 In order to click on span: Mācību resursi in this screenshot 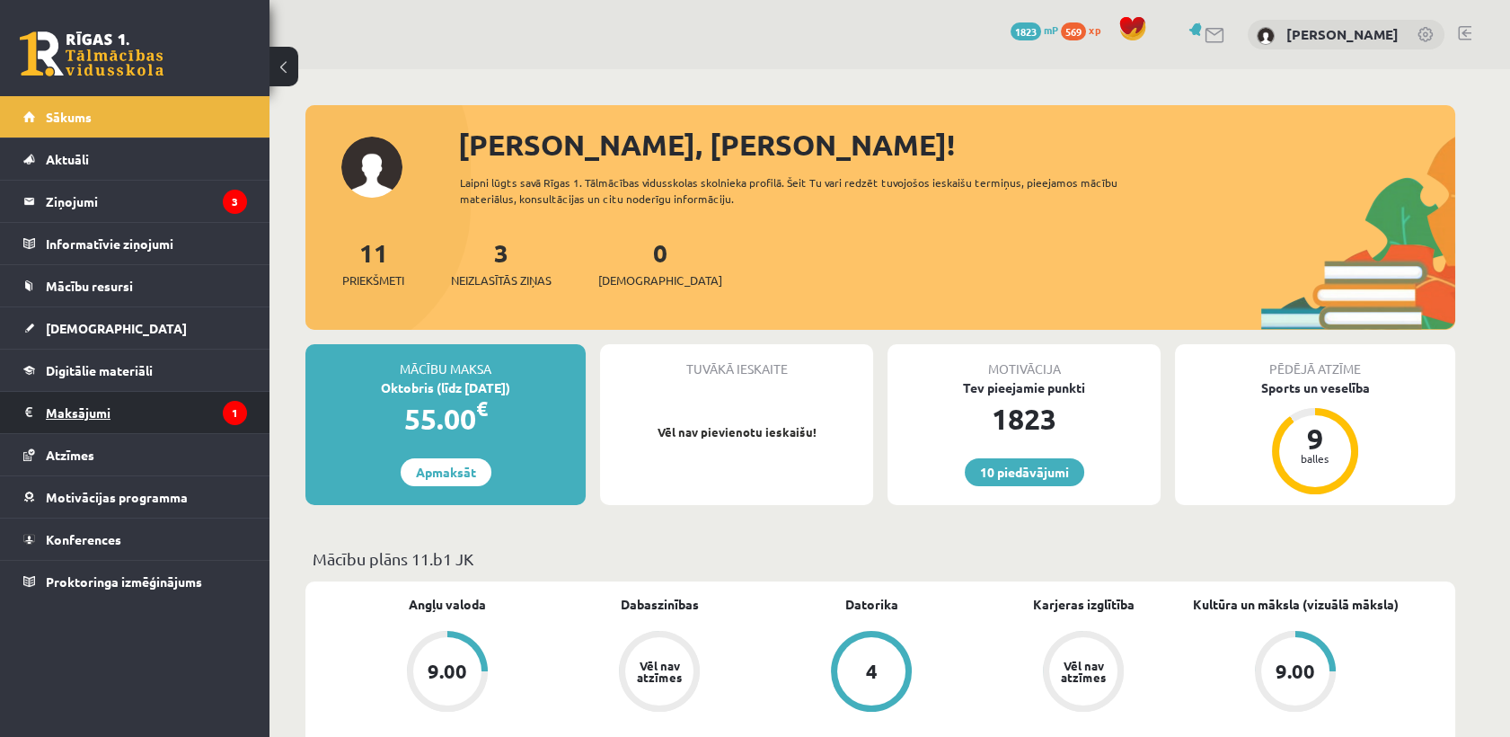, I will do `click(89, 286)`.